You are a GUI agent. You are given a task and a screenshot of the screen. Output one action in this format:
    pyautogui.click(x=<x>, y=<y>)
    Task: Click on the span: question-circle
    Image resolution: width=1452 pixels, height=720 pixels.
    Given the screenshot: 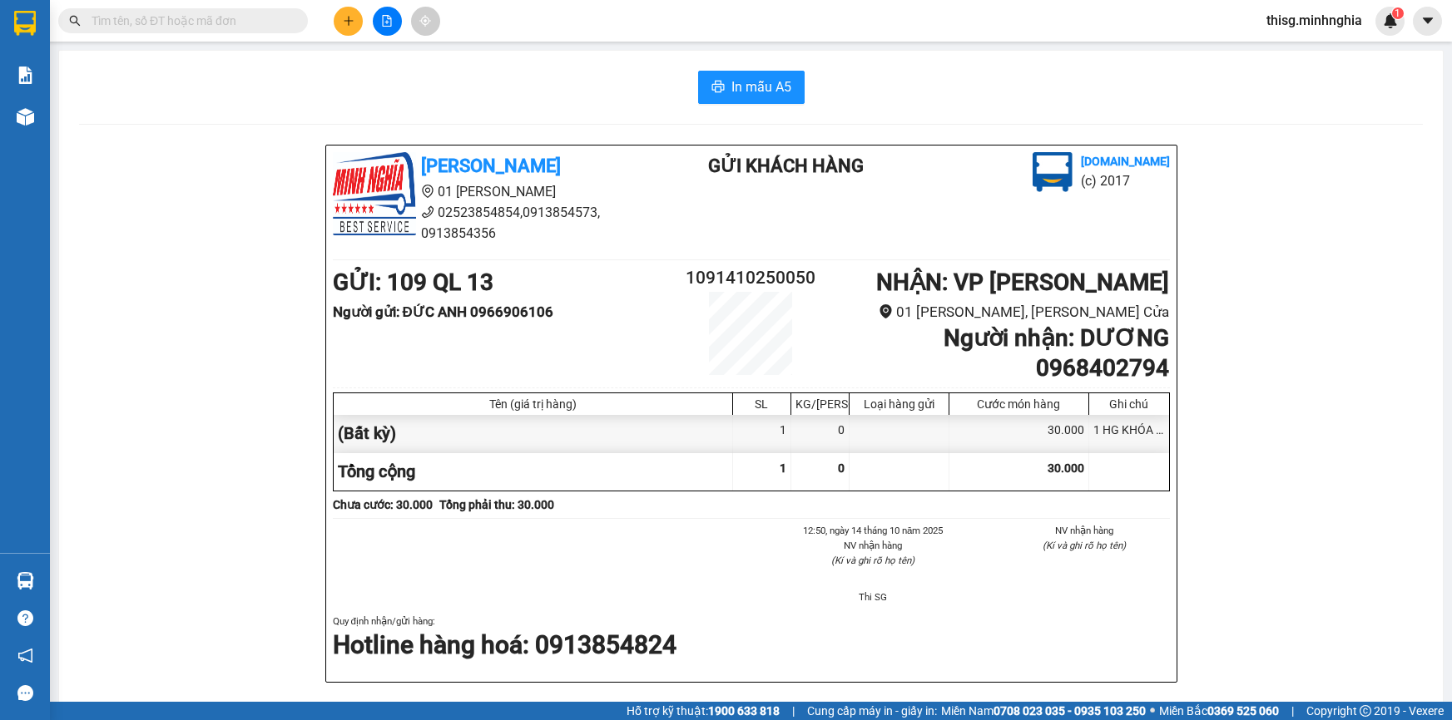 What is the action you would take?
    pyautogui.click(x=25, y=618)
    